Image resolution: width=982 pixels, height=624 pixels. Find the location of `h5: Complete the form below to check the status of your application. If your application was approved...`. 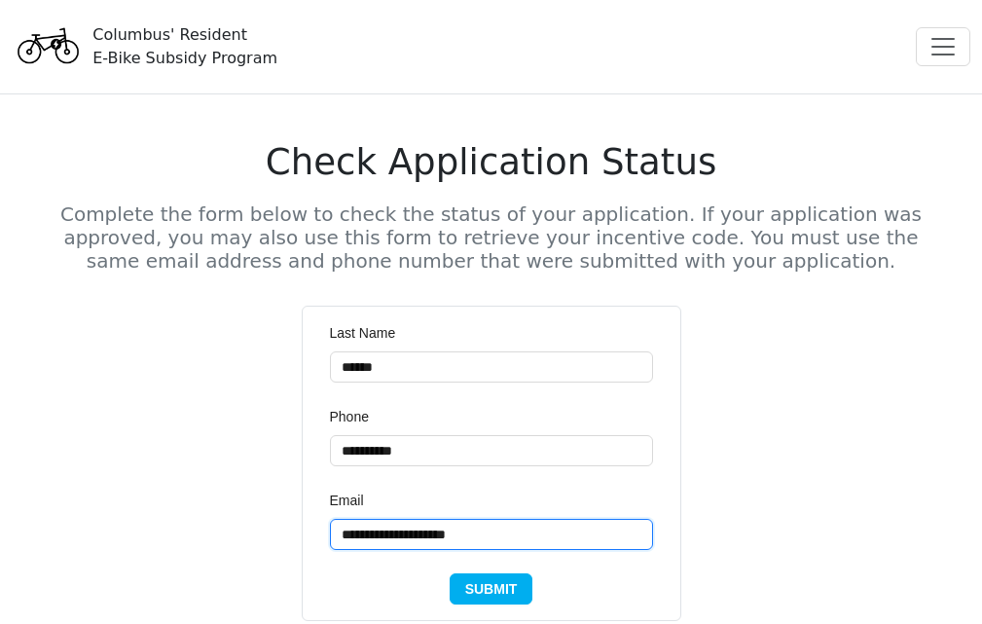

h5: Complete the form below to check the status of your application. If your application was approved... is located at coordinates (492, 238).